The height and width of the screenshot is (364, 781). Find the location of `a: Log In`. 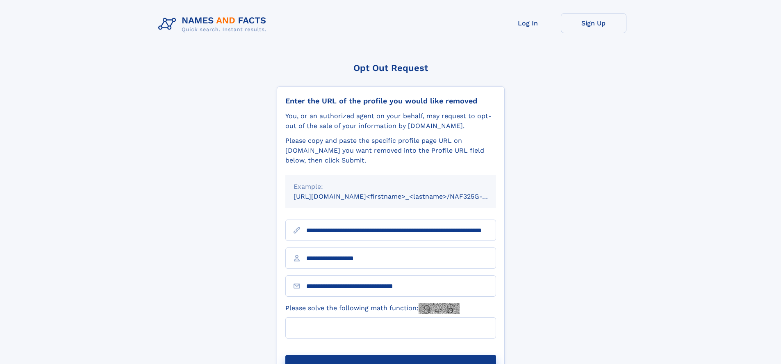

a: Log In is located at coordinates (528, 23).